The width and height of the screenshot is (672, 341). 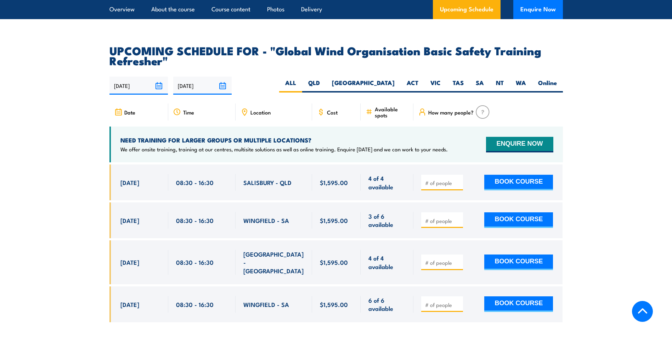 I want to click on label: VIC, so click(x=435, y=85).